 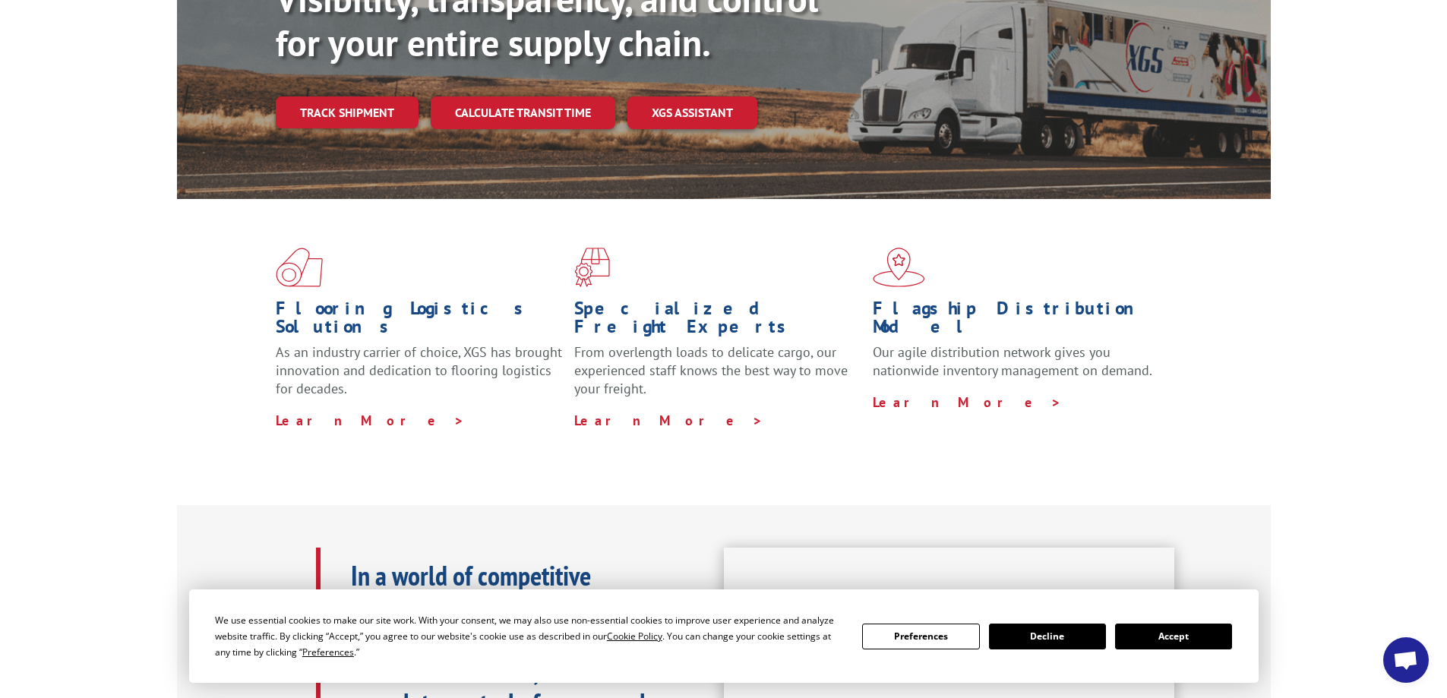 What do you see at coordinates (634, 636) in the screenshot?
I see `span: Cookie Policy` at bounding box center [634, 636].